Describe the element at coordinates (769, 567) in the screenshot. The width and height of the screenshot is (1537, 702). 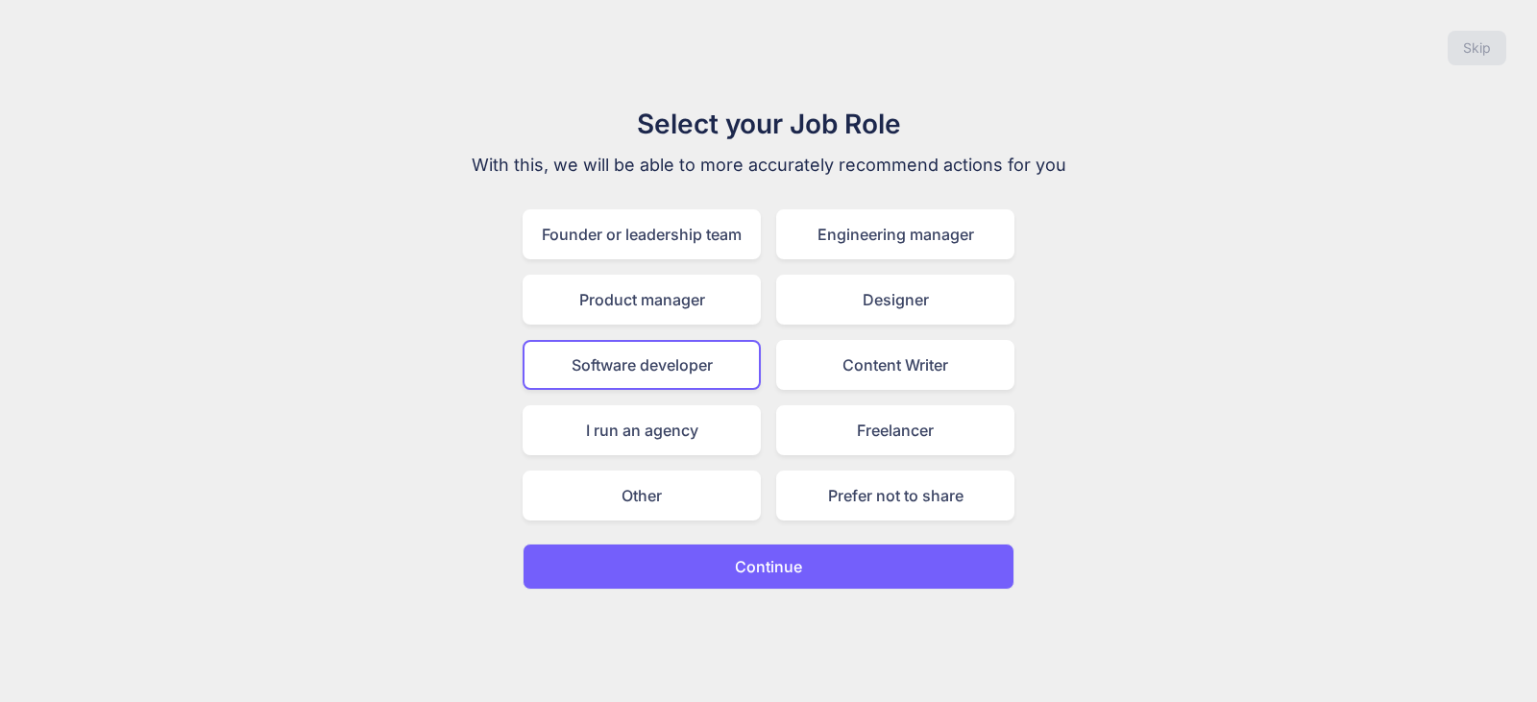
I see `button: Continue` at that location.